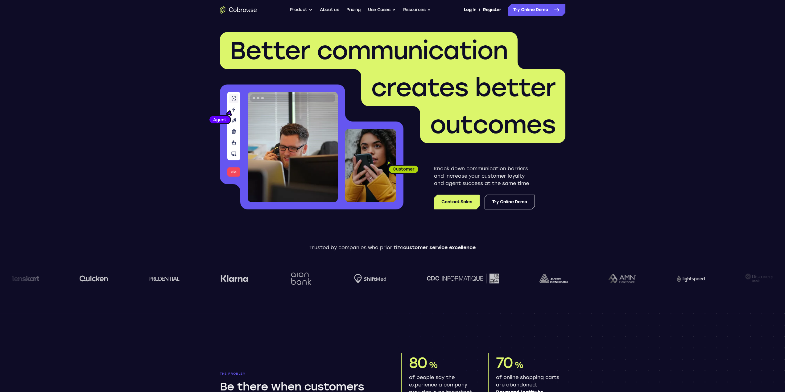 The height and width of the screenshot is (392, 785). I want to click on img: prudential, so click(164, 279).